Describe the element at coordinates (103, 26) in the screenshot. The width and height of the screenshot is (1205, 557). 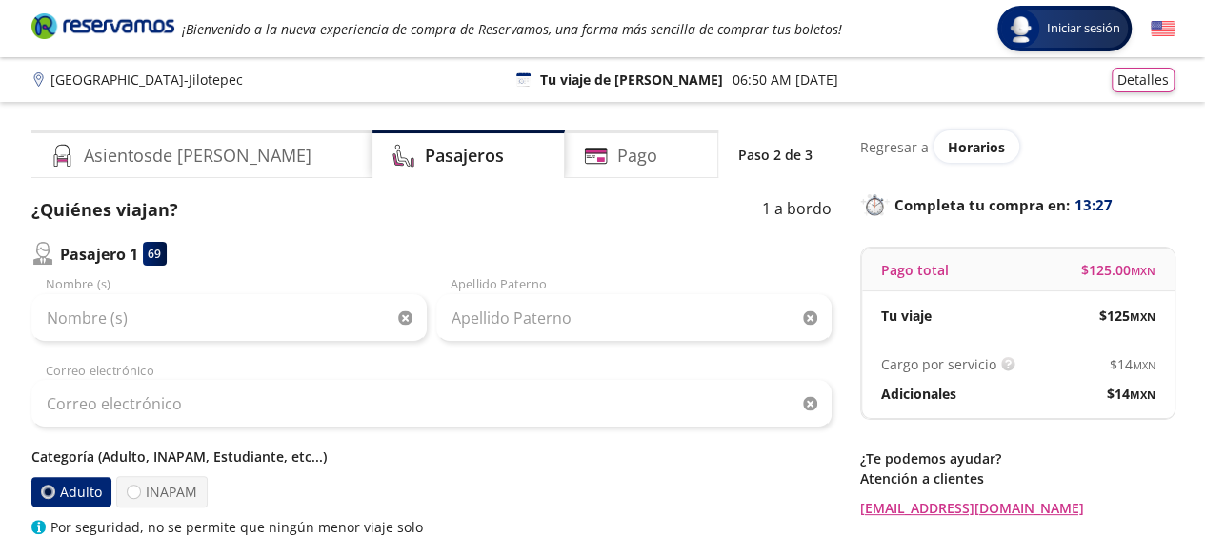
I see `i: Brand Logo` at that location.